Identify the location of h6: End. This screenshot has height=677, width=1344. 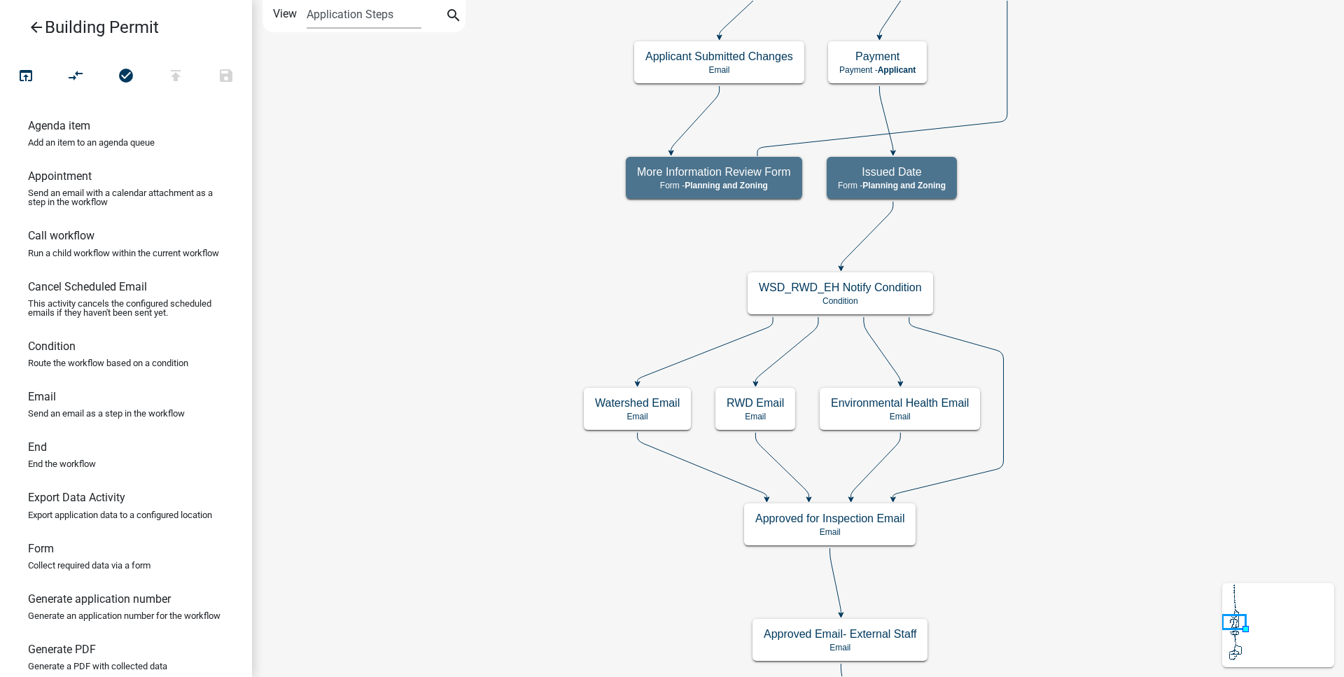
(37, 447).